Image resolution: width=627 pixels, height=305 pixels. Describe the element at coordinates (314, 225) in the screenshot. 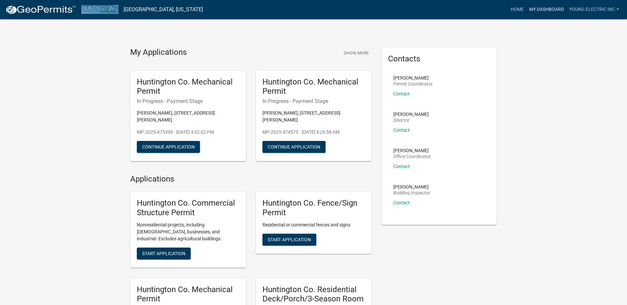

I see `p: Residential or commercial fences and signs` at that location.